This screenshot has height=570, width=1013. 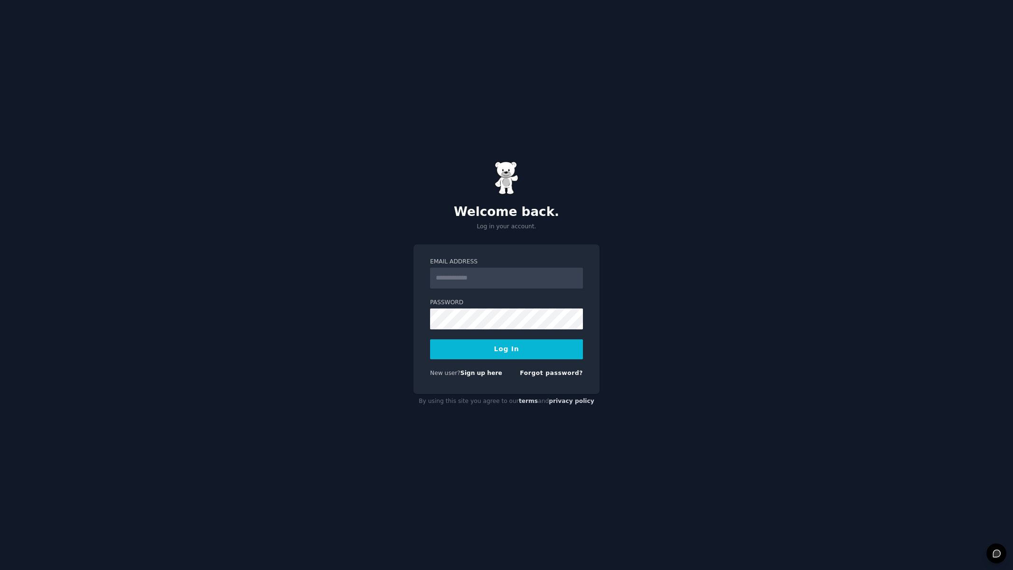 I want to click on a: privacy policy, so click(x=571, y=401).